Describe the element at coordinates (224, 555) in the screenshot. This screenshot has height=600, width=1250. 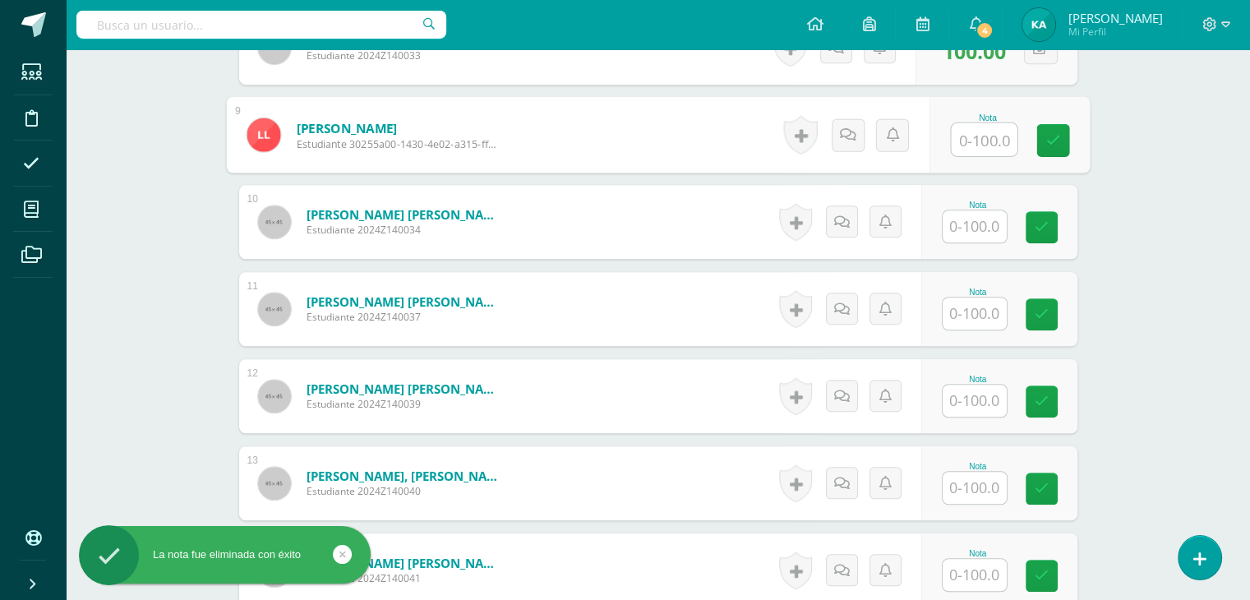
I see `div: La nota fue eliminada con éxito` at that location.